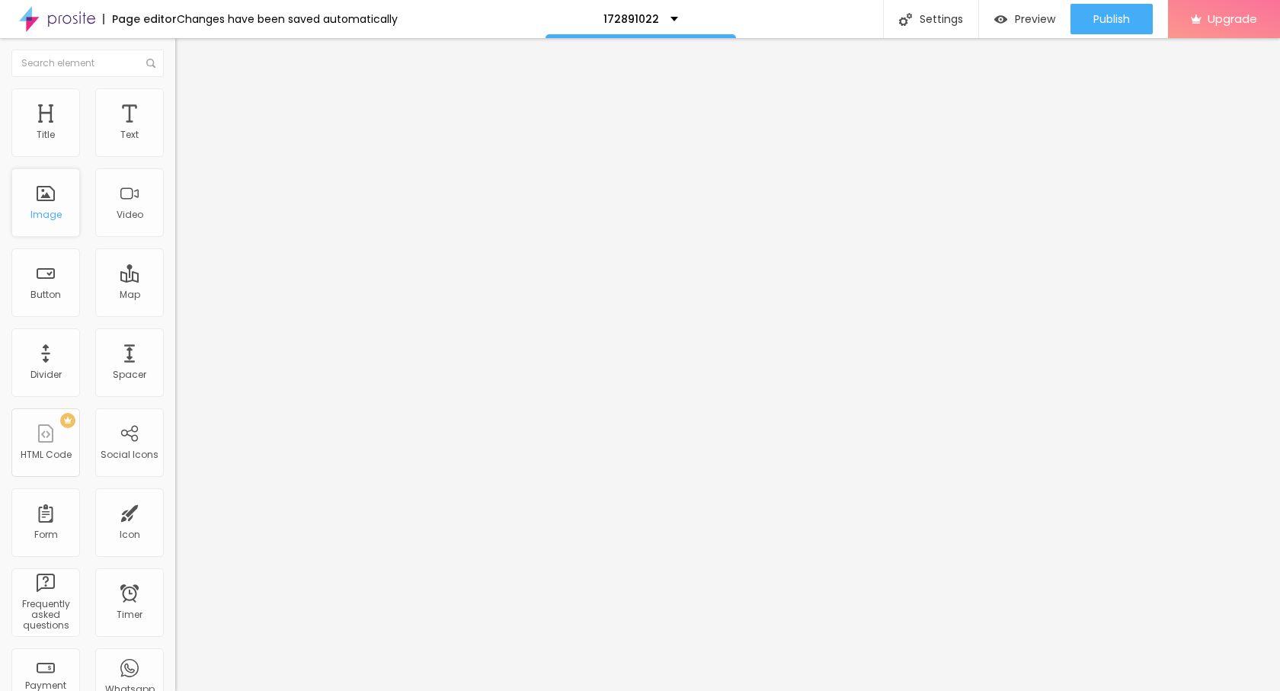 The width and height of the screenshot is (1280, 691). I want to click on div: Changes have been saved automatically, so click(287, 19).